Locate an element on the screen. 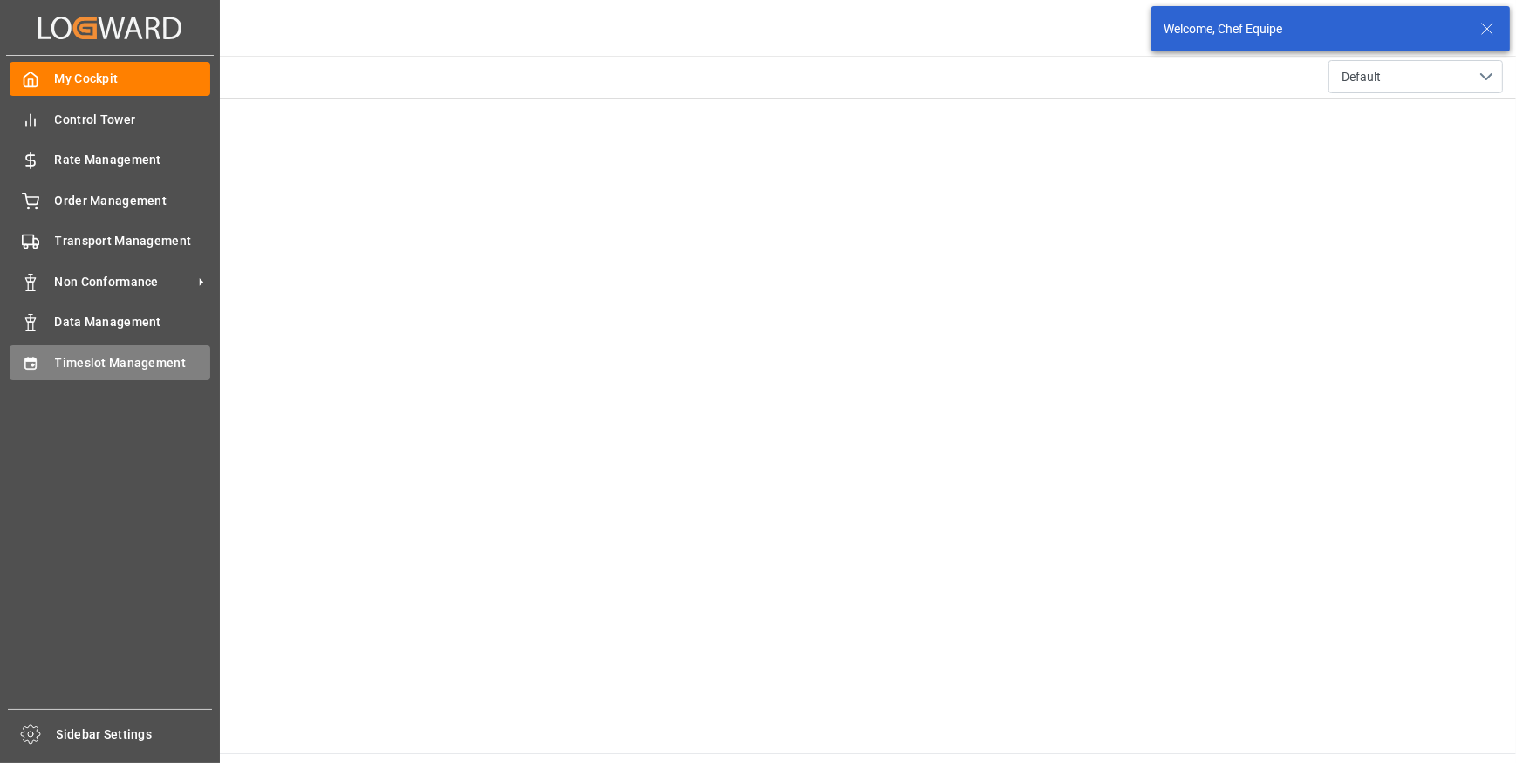 The height and width of the screenshot is (763, 1516). span: Non Conformance is located at coordinates (124, 282).